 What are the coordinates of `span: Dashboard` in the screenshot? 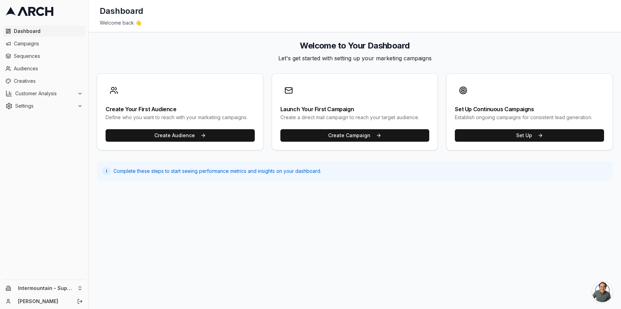 It's located at (48, 31).